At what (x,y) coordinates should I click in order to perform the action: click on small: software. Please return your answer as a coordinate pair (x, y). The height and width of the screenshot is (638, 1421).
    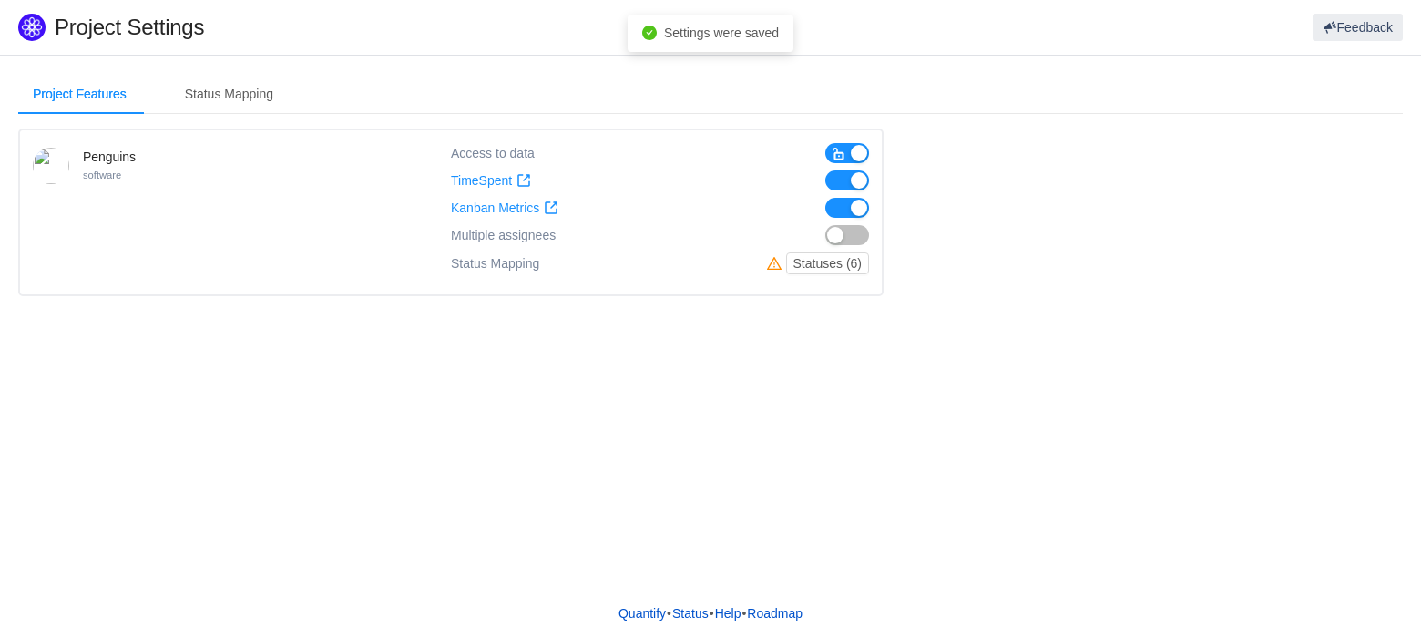
    Looking at the image, I should click on (102, 175).